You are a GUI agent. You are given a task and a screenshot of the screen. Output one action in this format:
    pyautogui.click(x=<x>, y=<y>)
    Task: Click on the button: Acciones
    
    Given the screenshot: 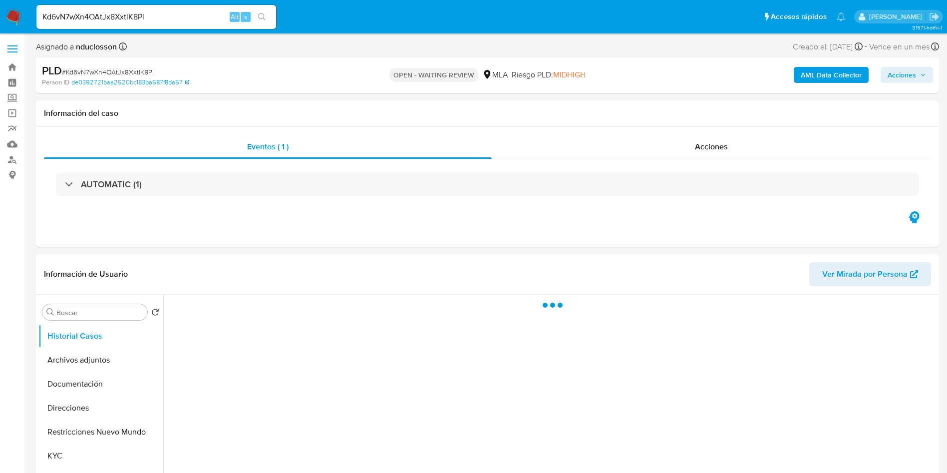 What is the action you would take?
    pyautogui.click(x=907, y=75)
    